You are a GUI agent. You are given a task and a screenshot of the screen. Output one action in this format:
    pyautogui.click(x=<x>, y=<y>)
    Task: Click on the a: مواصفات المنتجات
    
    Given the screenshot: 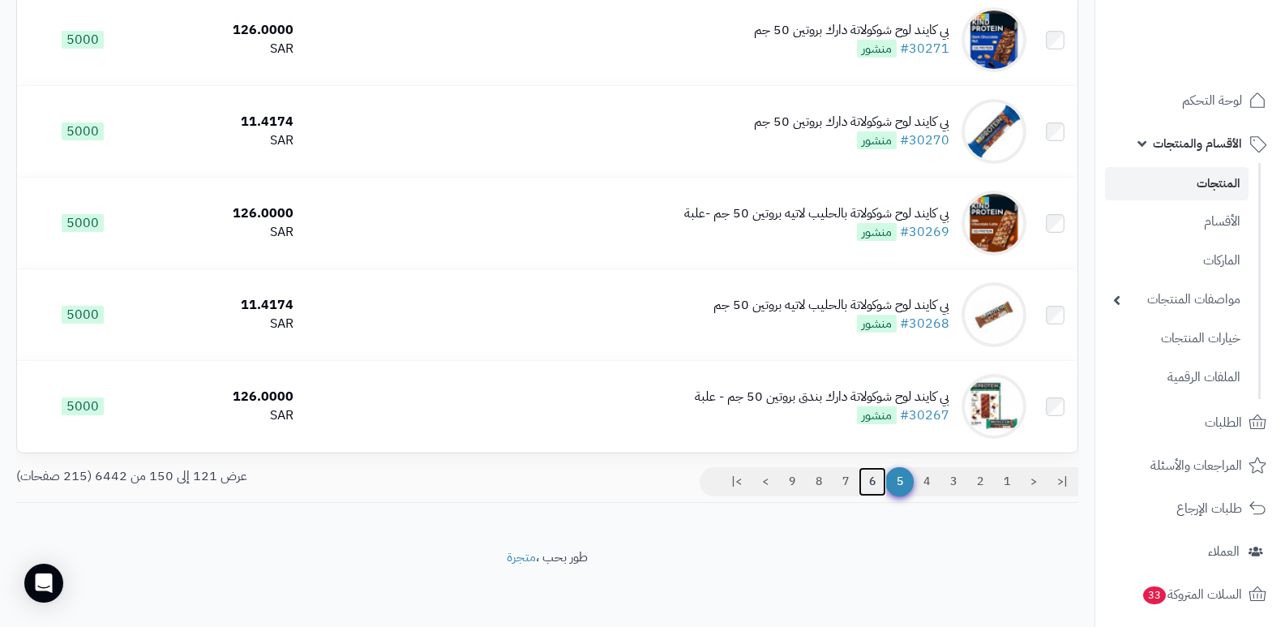 What is the action you would take?
    pyautogui.click(x=1177, y=299)
    